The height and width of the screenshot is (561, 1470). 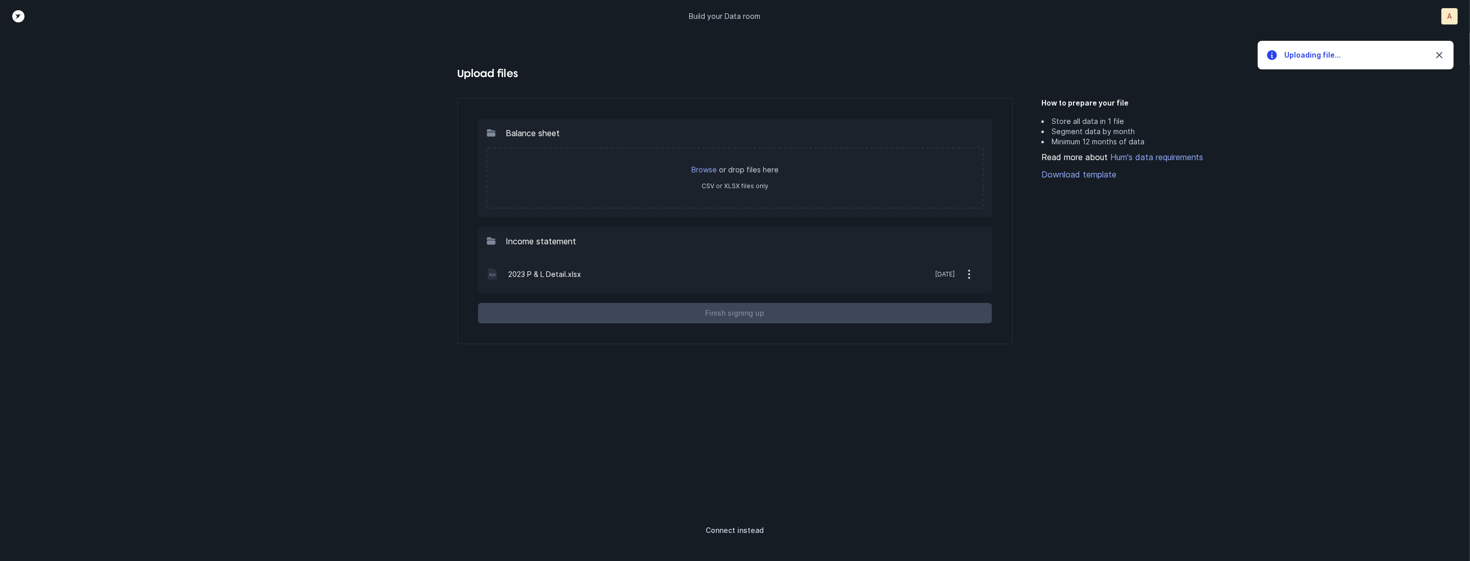 I want to click on h5: Uploading file..., so click(x=1354, y=55).